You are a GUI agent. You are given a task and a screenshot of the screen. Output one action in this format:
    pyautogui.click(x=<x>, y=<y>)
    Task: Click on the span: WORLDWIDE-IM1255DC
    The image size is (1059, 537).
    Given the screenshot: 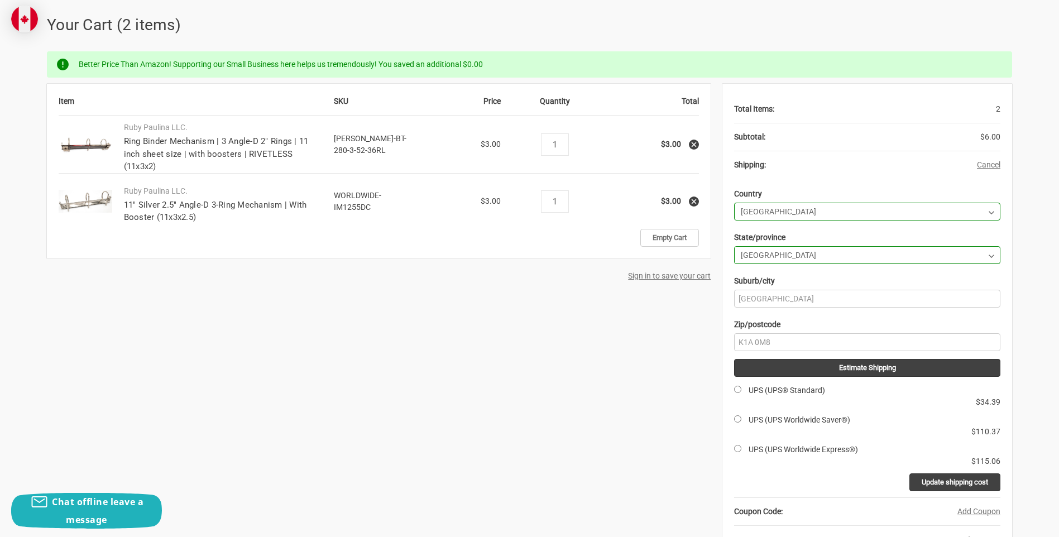 What is the action you would take?
    pyautogui.click(x=357, y=201)
    